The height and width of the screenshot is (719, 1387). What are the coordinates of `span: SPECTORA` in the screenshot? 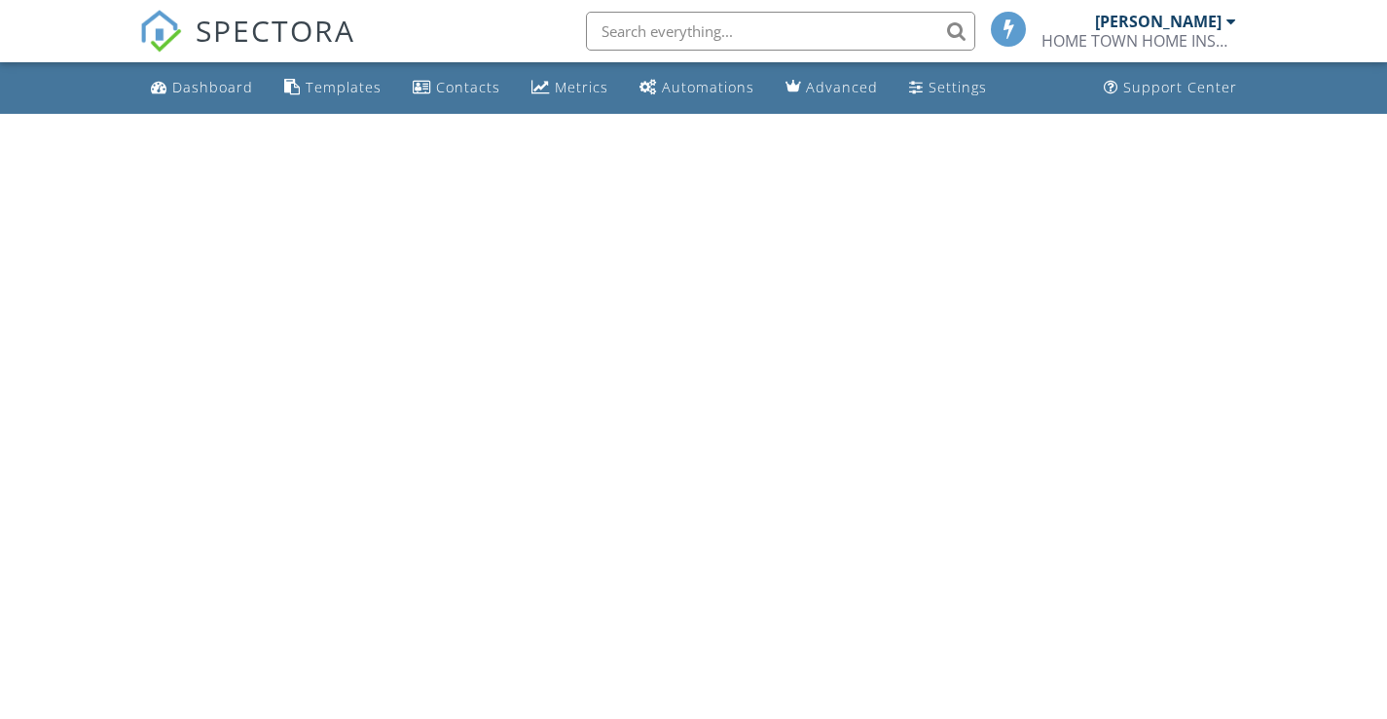 It's located at (275, 30).